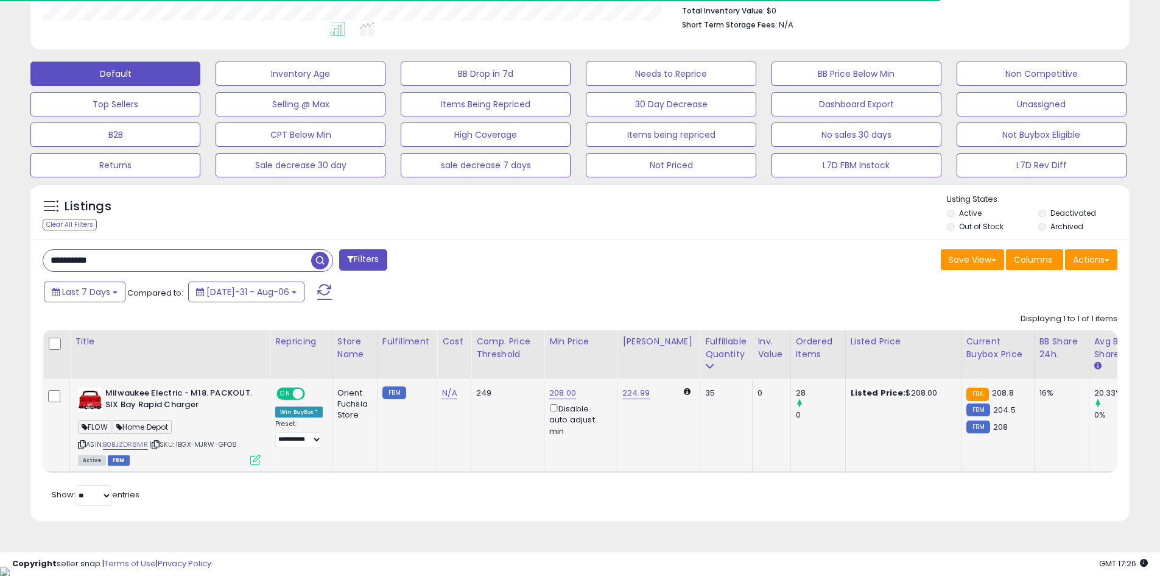  I want to click on button: L7D FBM Instock, so click(856, 165).